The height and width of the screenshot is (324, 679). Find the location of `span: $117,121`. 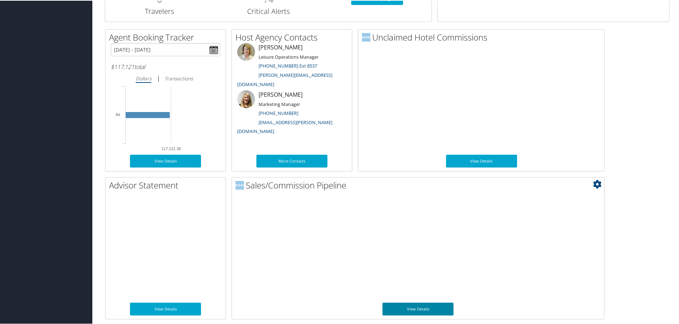

span: $117,121 is located at coordinates (123, 66).